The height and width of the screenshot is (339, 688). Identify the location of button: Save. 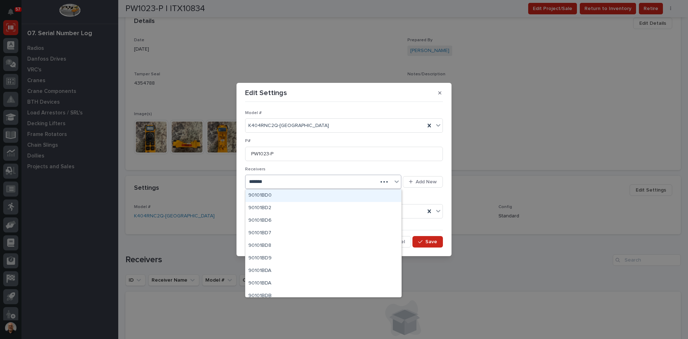
(427, 242).